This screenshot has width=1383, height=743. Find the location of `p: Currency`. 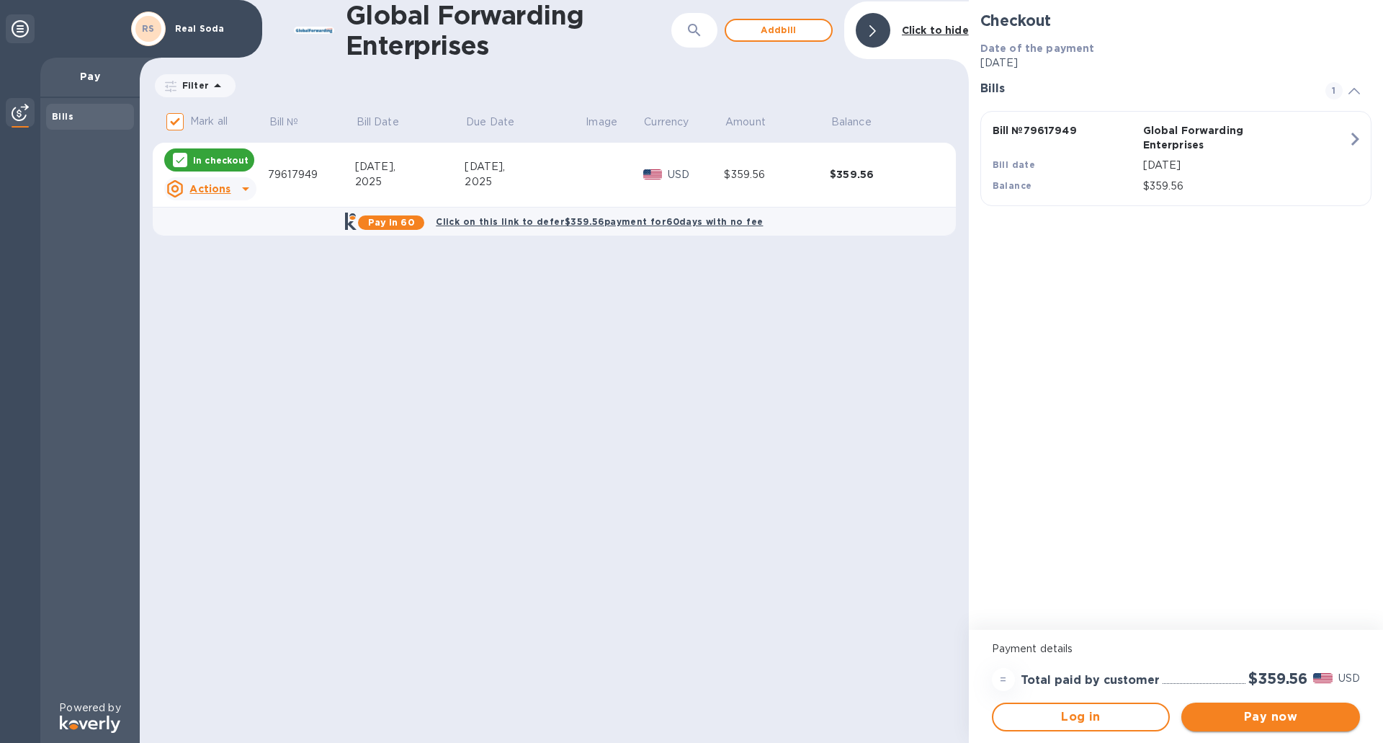

p: Currency is located at coordinates (666, 122).